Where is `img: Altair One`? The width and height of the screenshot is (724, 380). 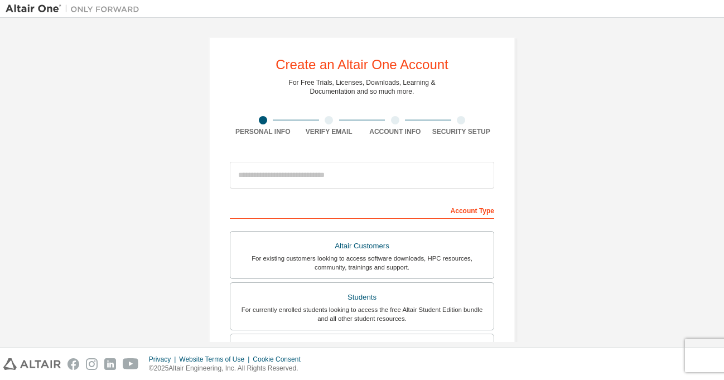 img: Altair One is located at coordinates (75, 9).